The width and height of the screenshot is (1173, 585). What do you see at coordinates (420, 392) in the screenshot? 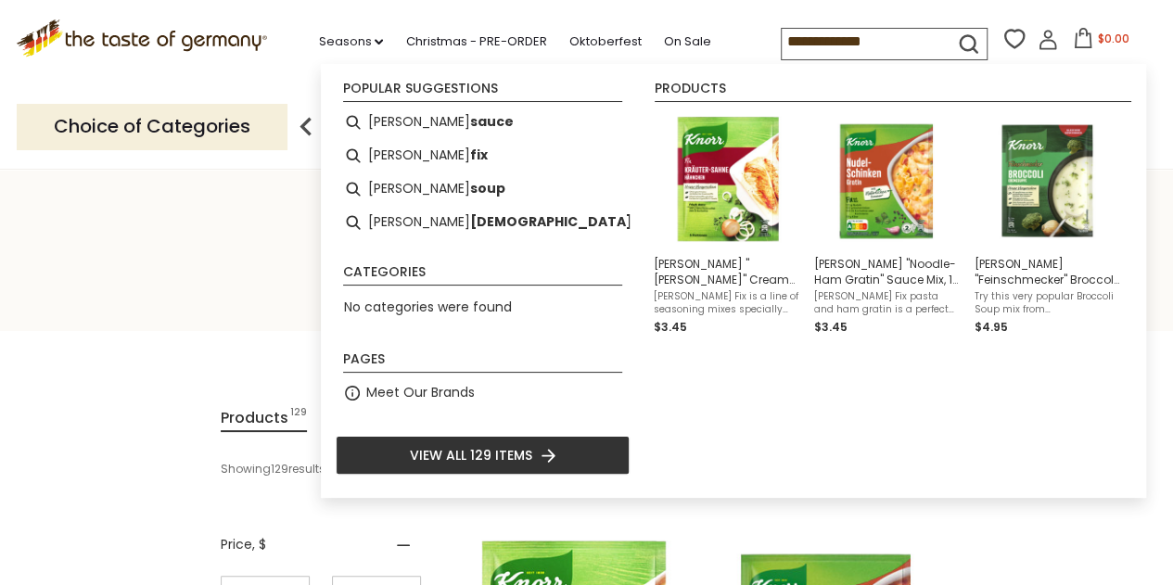
I see `a: Meet Our Brands` at bounding box center [420, 392].